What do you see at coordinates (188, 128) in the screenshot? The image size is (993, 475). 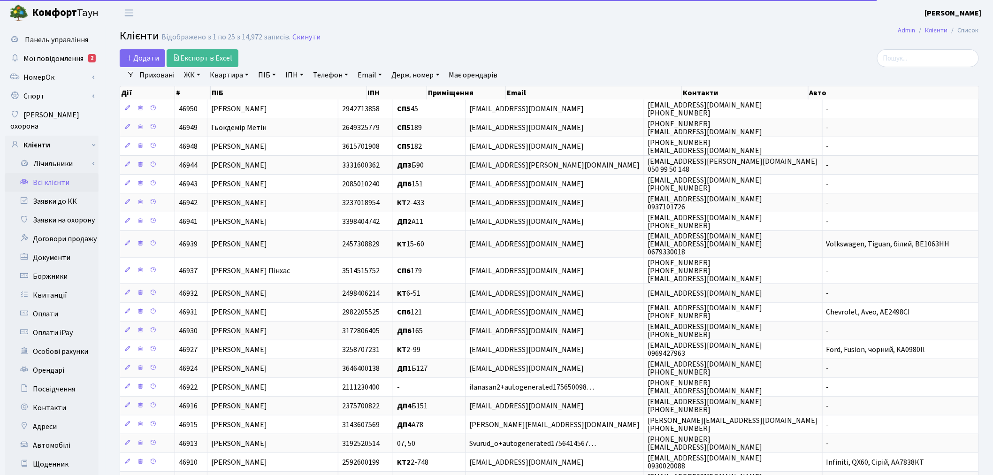 I see `span: 46949` at bounding box center [188, 128].